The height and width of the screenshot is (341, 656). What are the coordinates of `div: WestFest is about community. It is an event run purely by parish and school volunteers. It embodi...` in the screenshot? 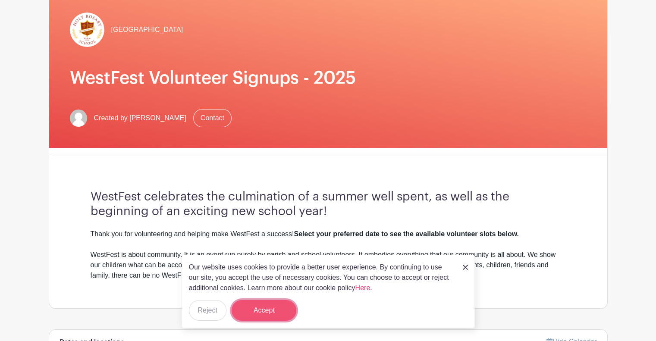 It's located at (328, 265).